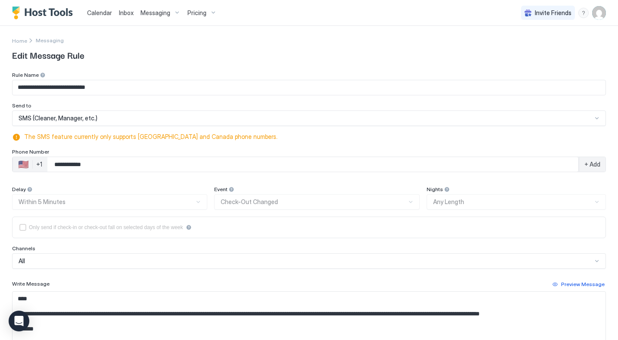 The width and height of the screenshot is (618, 340). What do you see at coordinates (44, 13) in the screenshot?
I see `a: Host Tools Logo` at bounding box center [44, 13].